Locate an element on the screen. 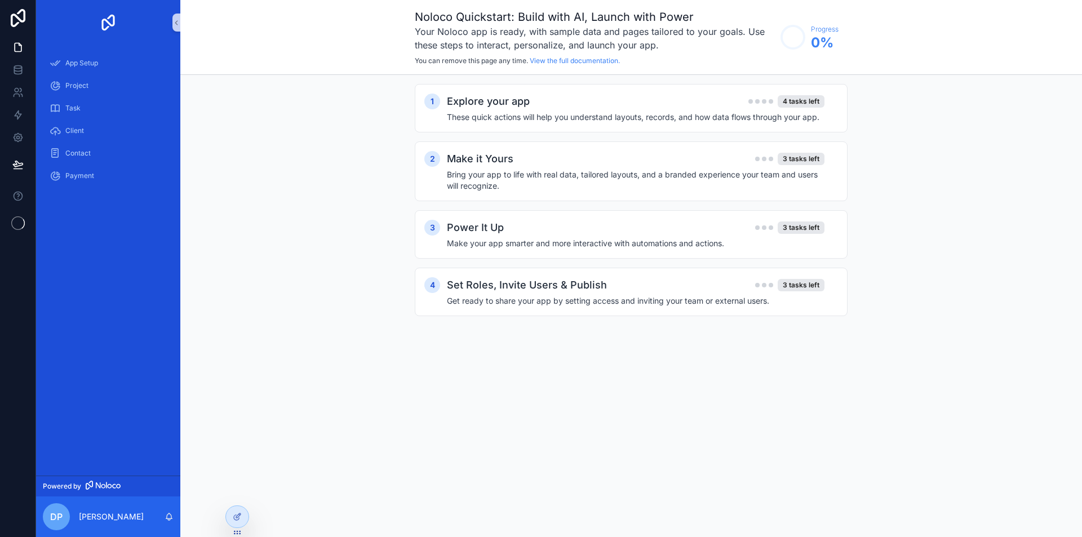  span: Client is located at coordinates (74, 131).